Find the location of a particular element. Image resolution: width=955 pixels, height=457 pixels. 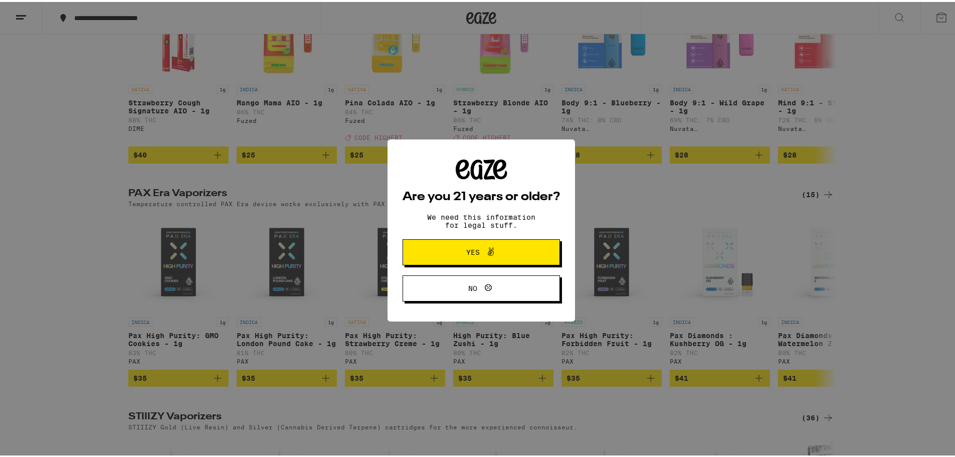

button: Yes is located at coordinates (481, 250).